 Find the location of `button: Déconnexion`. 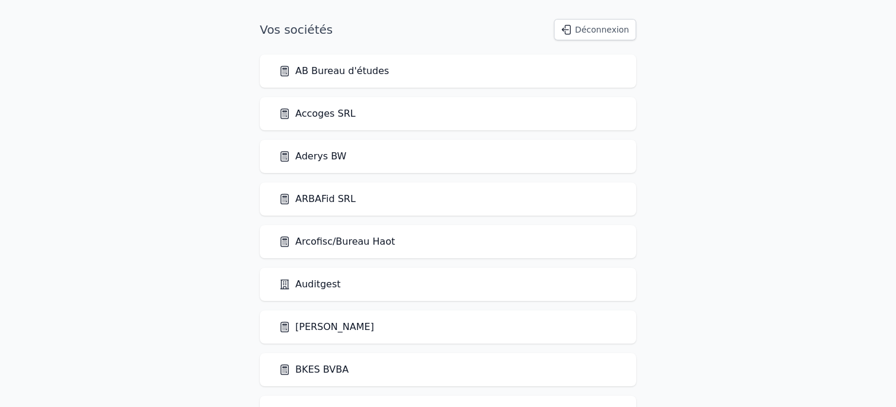

button: Déconnexion is located at coordinates (595, 30).